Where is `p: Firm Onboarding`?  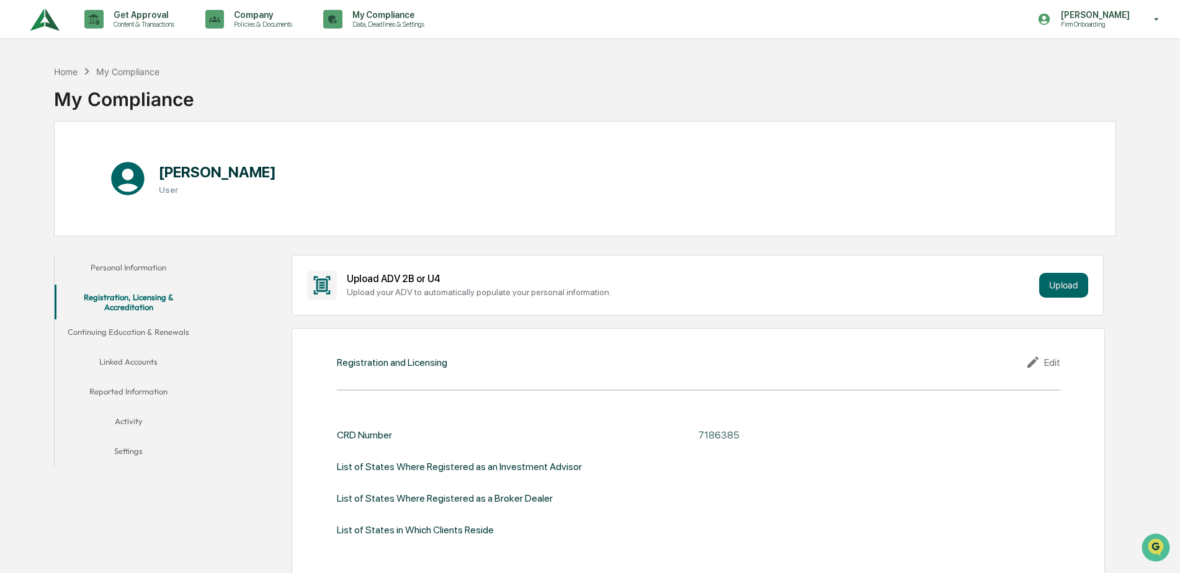 p: Firm Onboarding is located at coordinates (1093, 24).